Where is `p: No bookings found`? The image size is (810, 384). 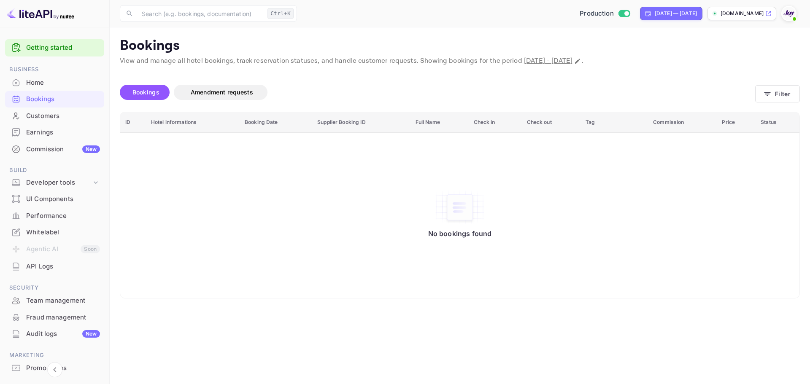 p: No bookings found is located at coordinates (460, 234).